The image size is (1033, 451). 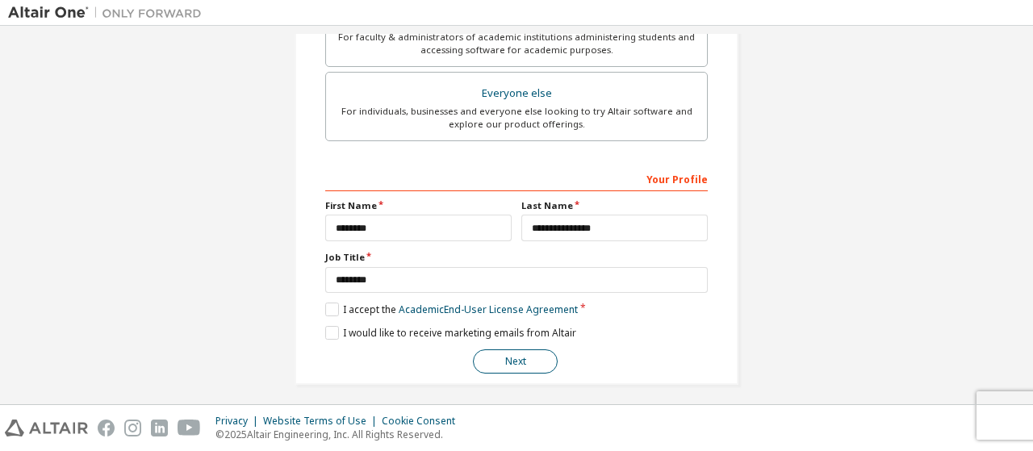 What do you see at coordinates (109, 13) in the screenshot?
I see `img: Altair One` at bounding box center [109, 13].